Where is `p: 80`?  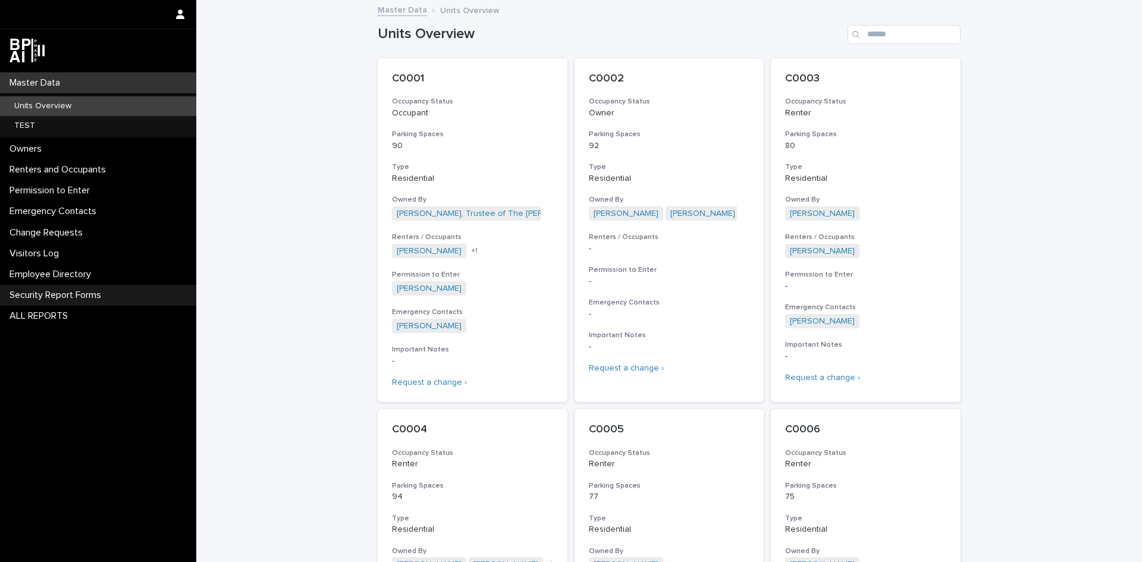
p: 80 is located at coordinates (865, 146).